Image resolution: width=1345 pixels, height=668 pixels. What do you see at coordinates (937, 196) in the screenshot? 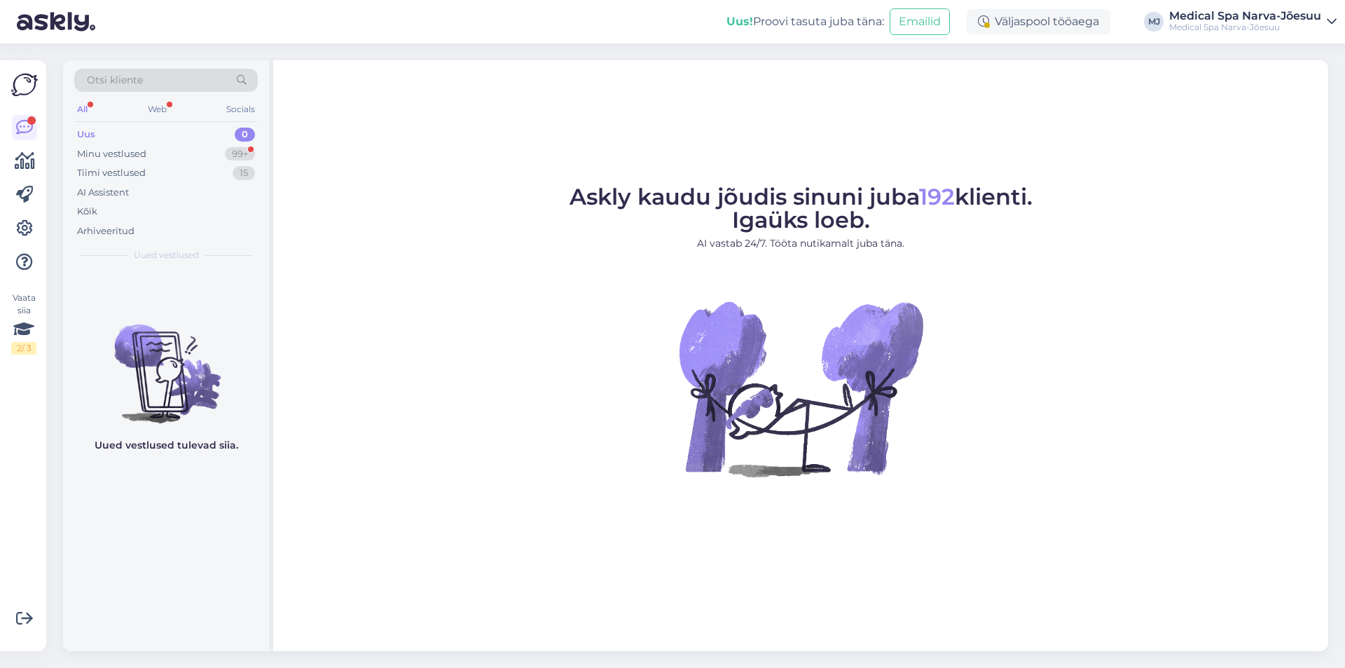
I see `span: 192` at bounding box center [937, 196].